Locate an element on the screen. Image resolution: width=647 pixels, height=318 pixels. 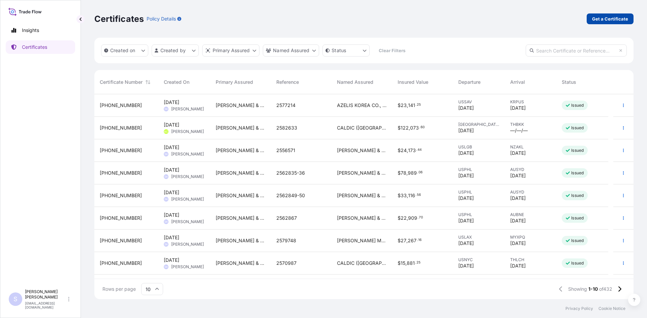
span: 24 is located at coordinates (403, 151).